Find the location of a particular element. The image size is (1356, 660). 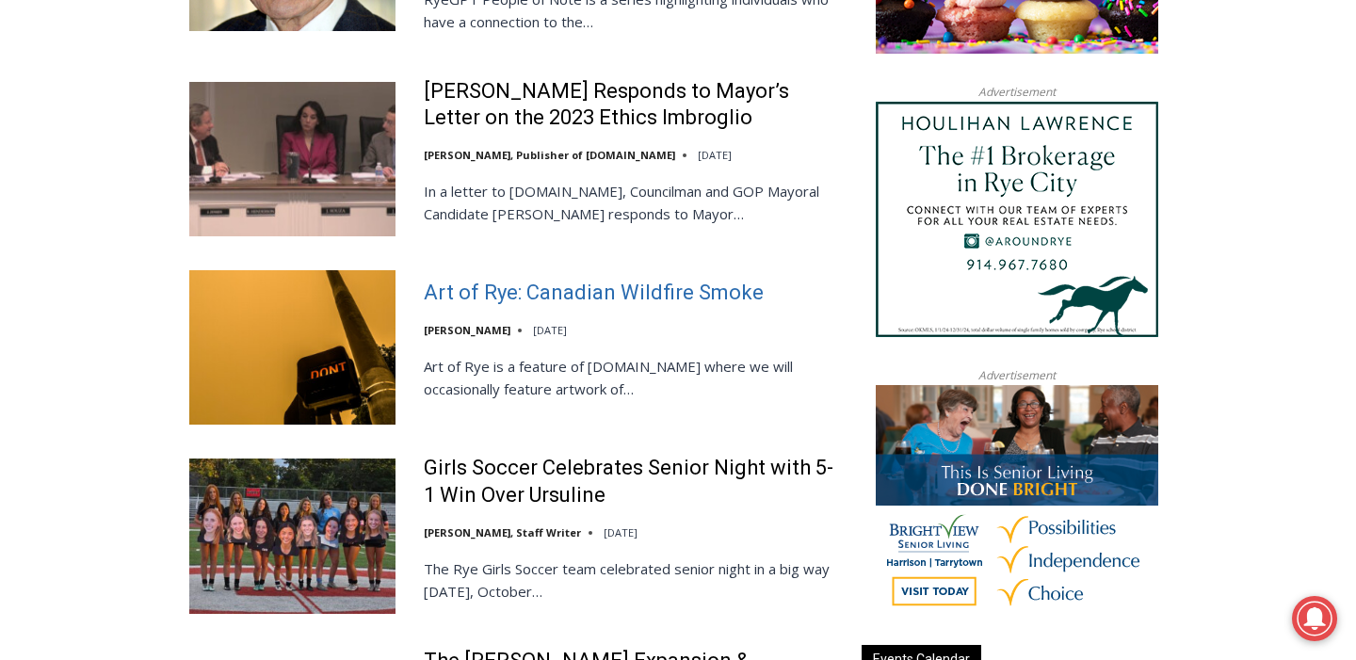

a: Houlihan Lawrence The #1 Brokerage in Rye City is located at coordinates (1017, 219).